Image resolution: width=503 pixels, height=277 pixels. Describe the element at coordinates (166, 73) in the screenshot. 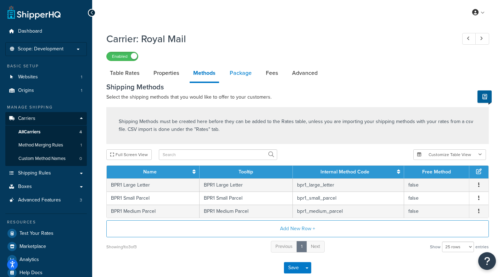

I see `a: Properties` at that location.